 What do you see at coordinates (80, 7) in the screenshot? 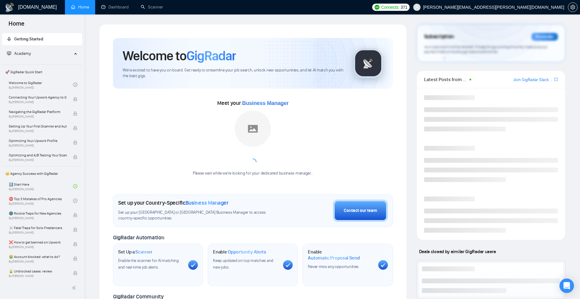
I see `a: homeHome` at bounding box center [80, 7].